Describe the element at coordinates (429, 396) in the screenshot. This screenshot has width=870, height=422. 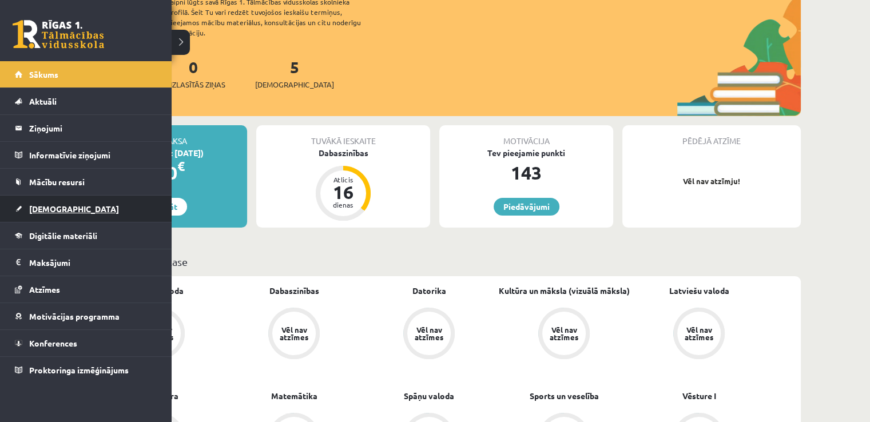
I see `a: Spāņu valoda` at that location.